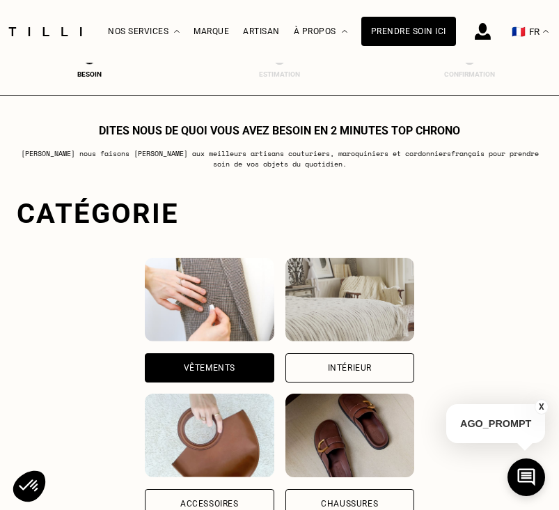  What do you see at coordinates (320, 31) in the screenshot?
I see `div: À propos` at bounding box center [320, 31].